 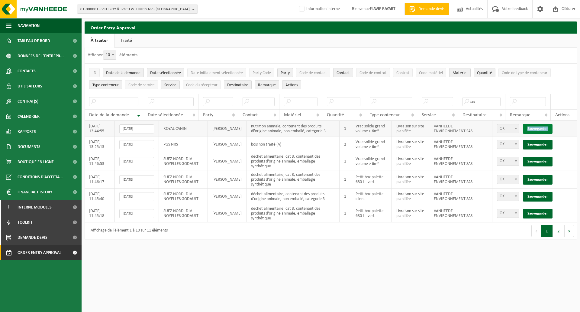 What do you see at coordinates (99, 40) in the screenshot?
I see `a: À traiter` at bounding box center [99, 40].